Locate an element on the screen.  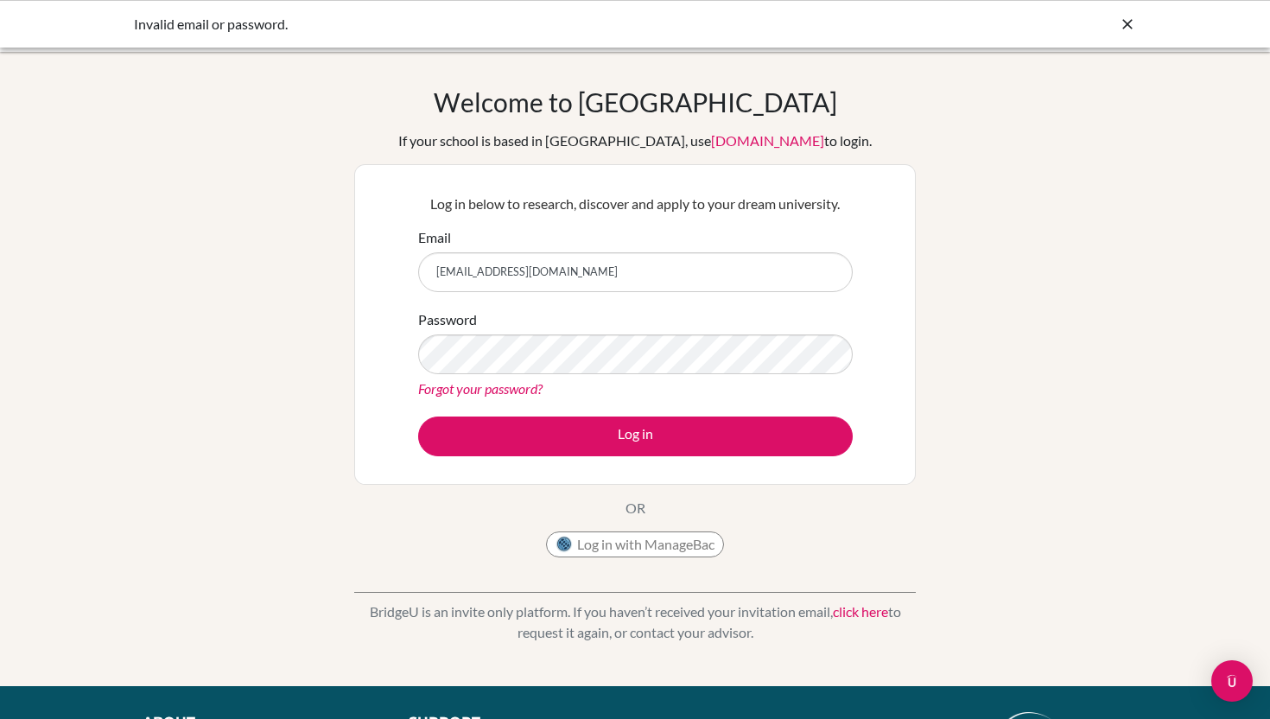
p: Log in below to research, discover and apply to your dream university. is located at coordinates (635, 204).